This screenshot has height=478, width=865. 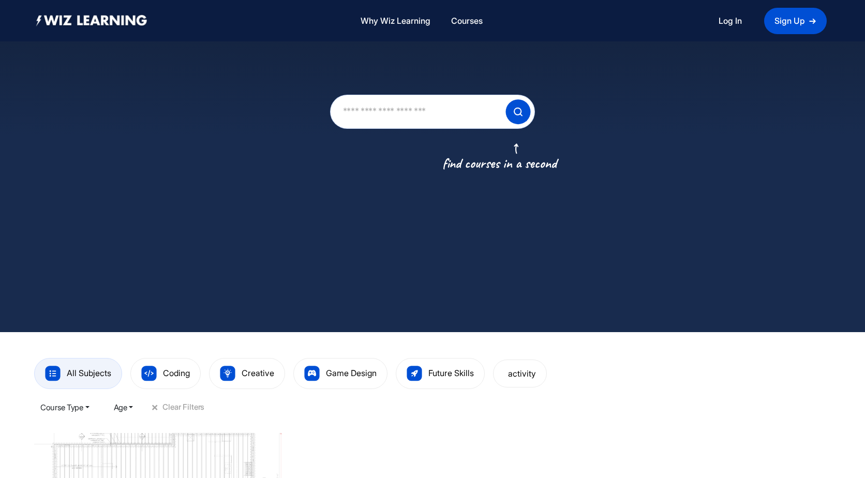 I want to click on span: Creative, so click(x=258, y=373).